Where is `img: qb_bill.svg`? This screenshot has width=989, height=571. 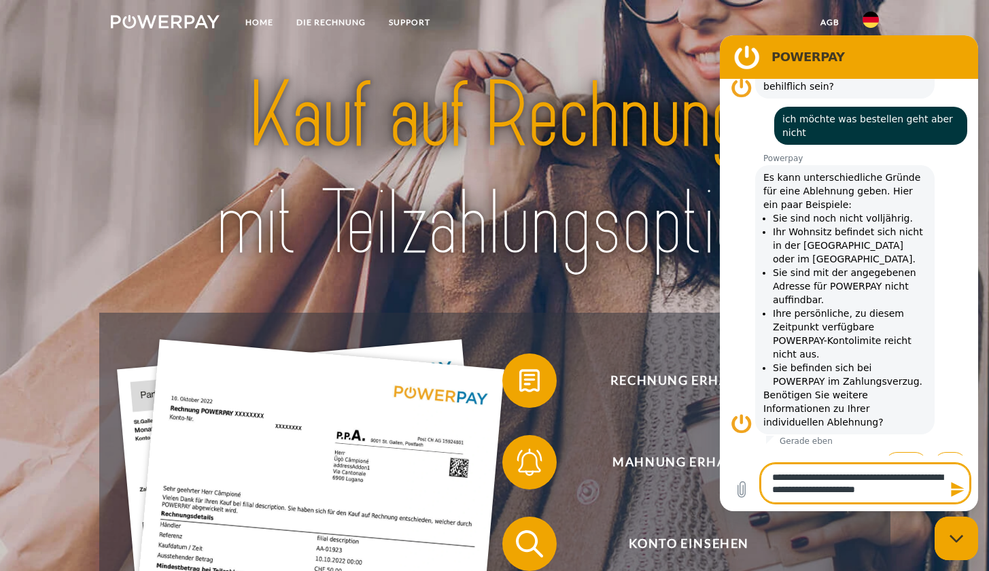 img: qb_bill.svg is located at coordinates (529, 380).